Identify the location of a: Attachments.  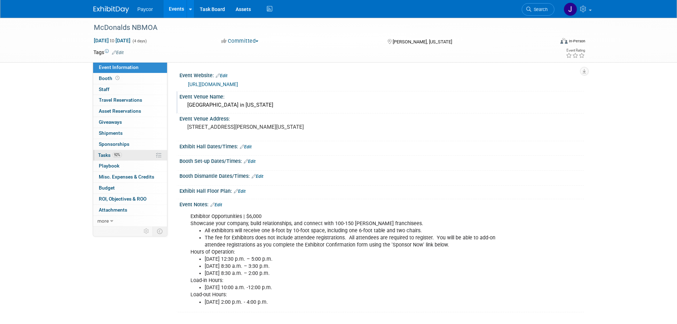
(130, 210).